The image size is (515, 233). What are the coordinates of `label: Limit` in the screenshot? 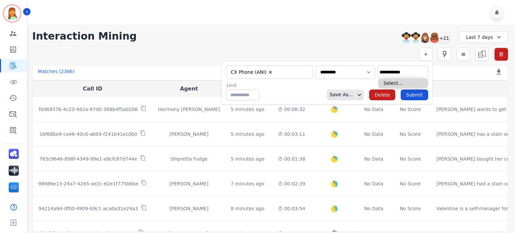 It's located at (243, 86).